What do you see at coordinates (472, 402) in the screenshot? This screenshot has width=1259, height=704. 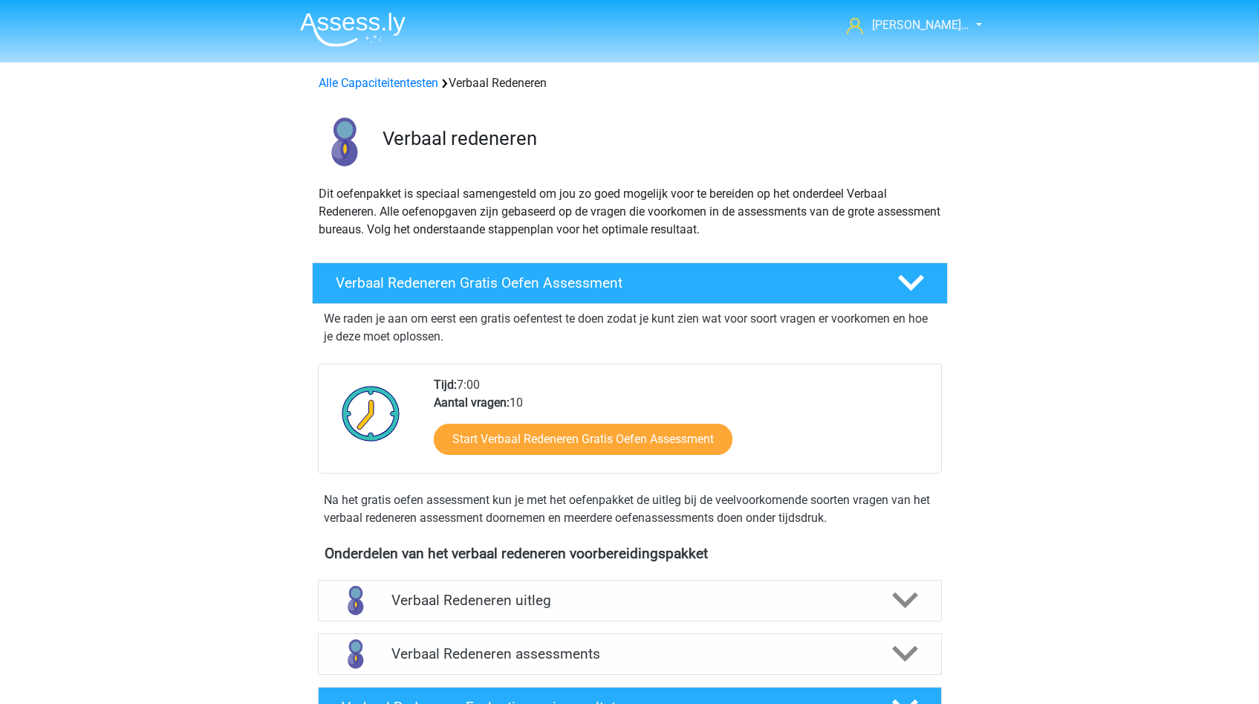 I see `b: Aantal vragen:` at bounding box center [472, 402].